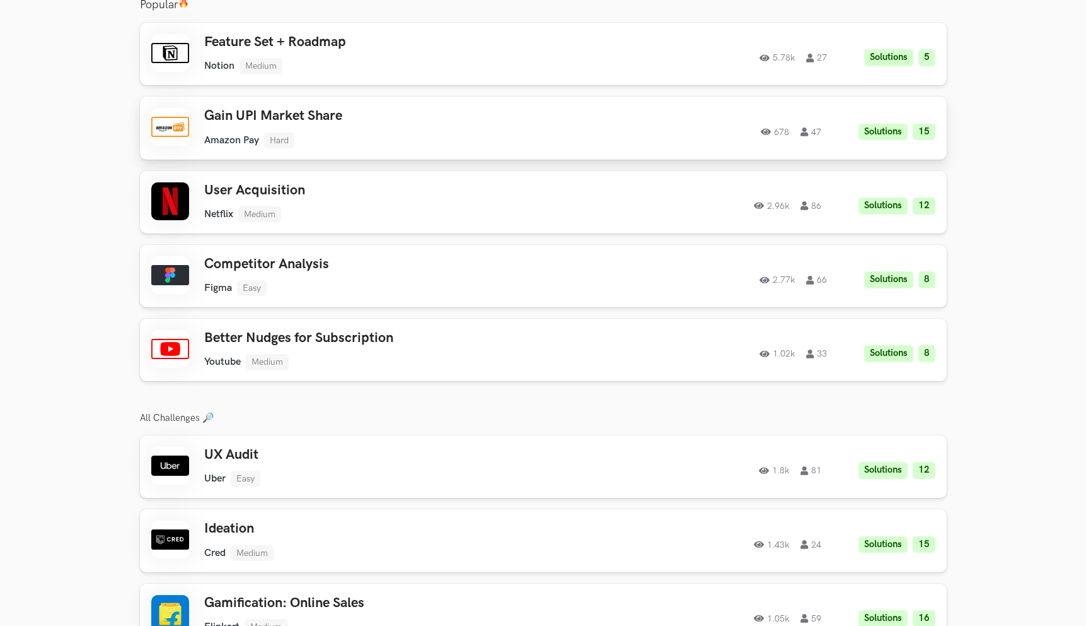 This screenshot has width=1086, height=626. What do you see at coordinates (215, 478) in the screenshot?
I see `li: Uber` at bounding box center [215, 478].